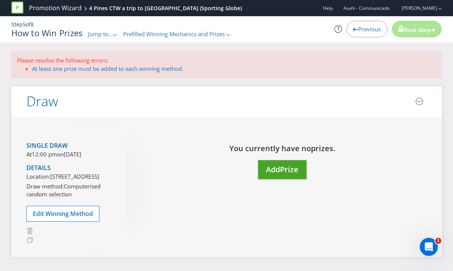  Describe the element at coordinates (438, 241) in the screenshot. I see `span: 1` at that location.